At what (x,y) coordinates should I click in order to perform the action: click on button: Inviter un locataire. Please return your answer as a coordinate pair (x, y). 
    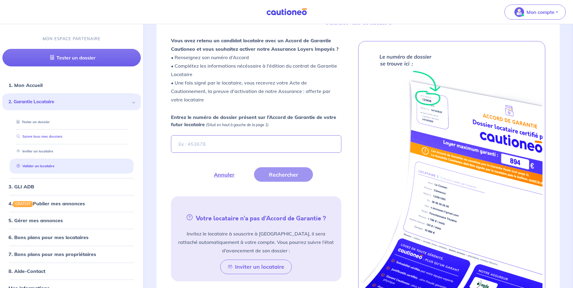
    Looking at the image, I should click on (256, 267).